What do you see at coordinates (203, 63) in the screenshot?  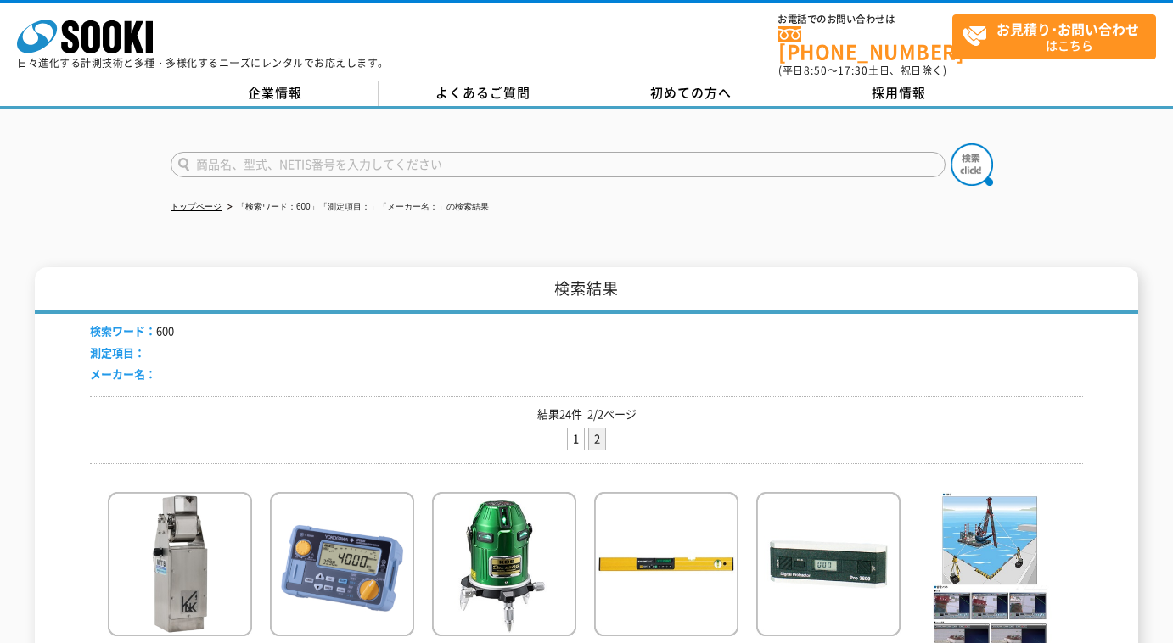 I see `p: 日々進化する計測技術と多種・多様化するニーズにレンタルでお応えします。` at bounding box center [203, 63].